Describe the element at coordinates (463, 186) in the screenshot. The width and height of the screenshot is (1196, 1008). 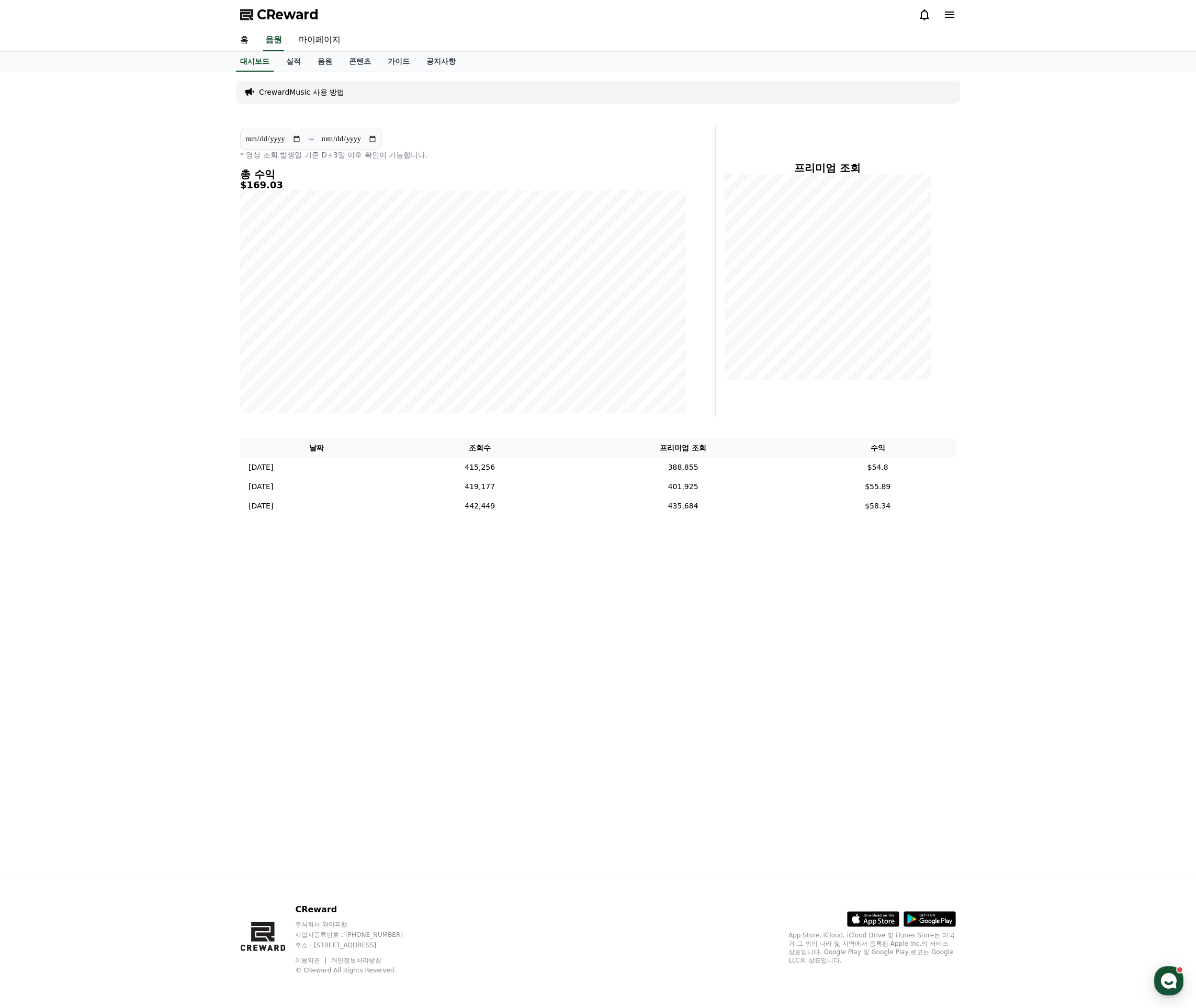
I see `h5: $169.03` at that location.